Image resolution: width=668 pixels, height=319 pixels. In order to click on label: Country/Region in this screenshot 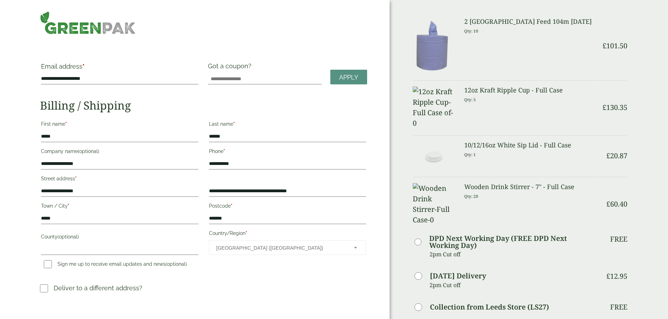, I will do `click(287, 234)`.